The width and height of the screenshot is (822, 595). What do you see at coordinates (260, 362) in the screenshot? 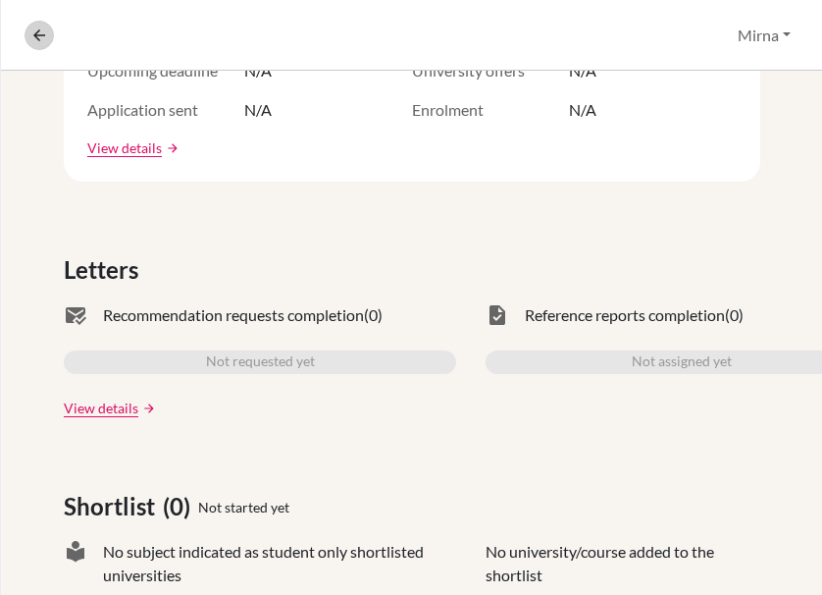
I see `span: Not requested yet` at bounding box center [260, 362].